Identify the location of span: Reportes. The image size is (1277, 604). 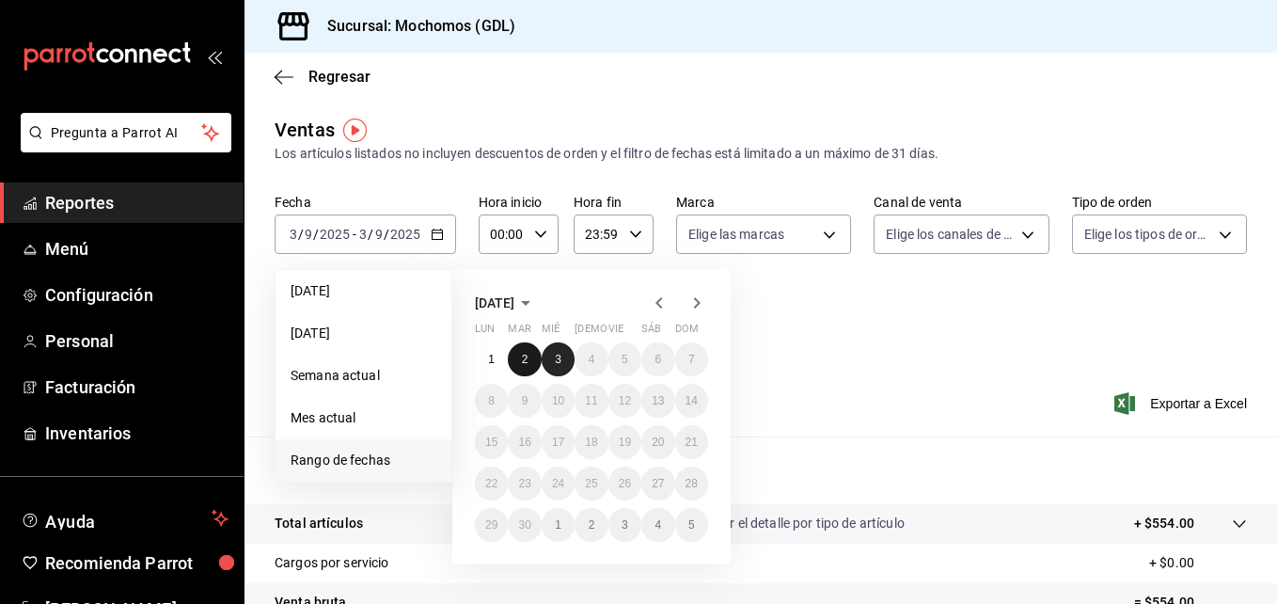
(136, 202).